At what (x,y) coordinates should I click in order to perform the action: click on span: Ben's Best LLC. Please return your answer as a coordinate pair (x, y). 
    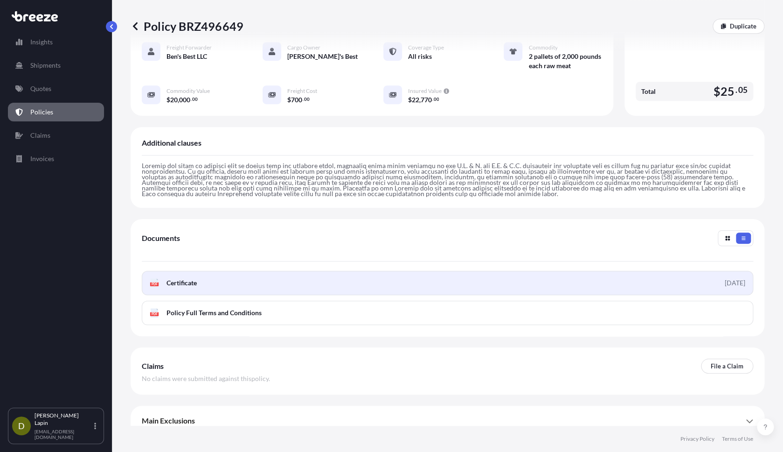
    Looking at the image, I should click on (187, 56).